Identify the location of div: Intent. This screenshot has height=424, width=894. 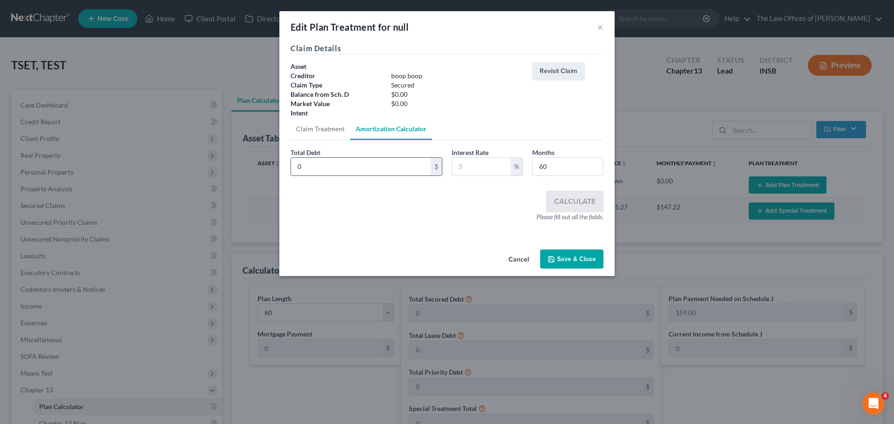
(336, 113).